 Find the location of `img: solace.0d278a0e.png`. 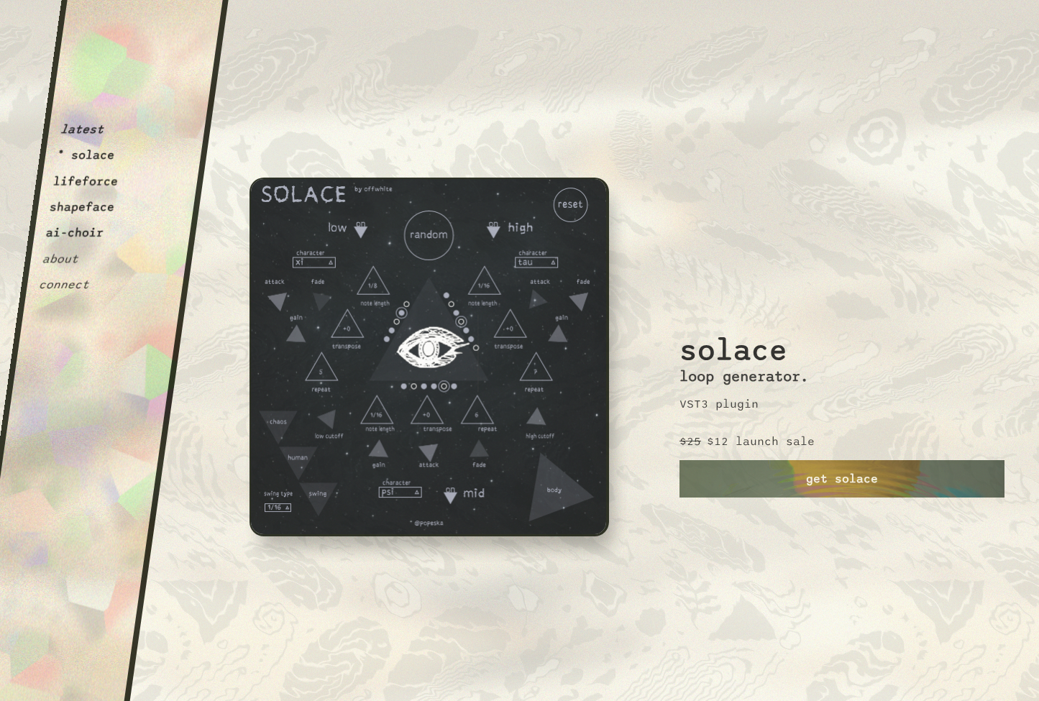

img: solace.0d278a0e.png is located at coordinates (429, 357).